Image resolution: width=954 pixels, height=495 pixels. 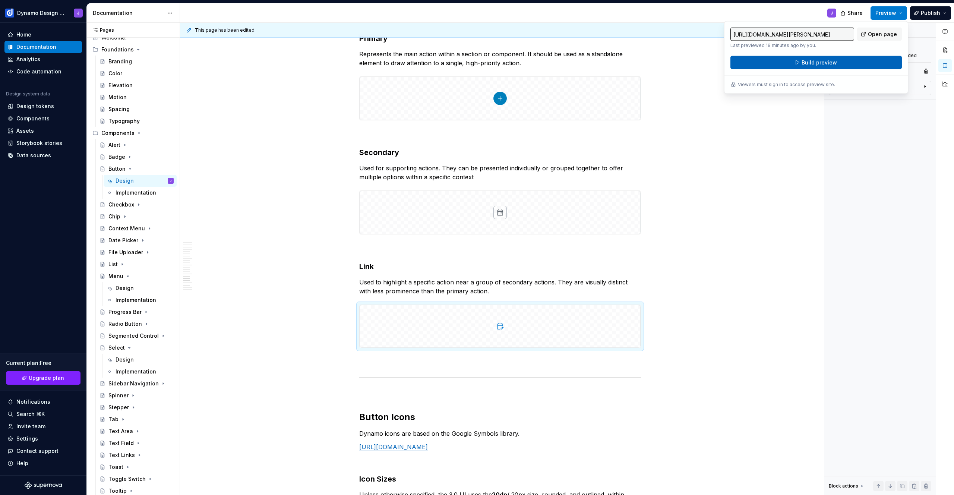 I want to click on h3: Icon Sizes, so click(x=500, y=479).